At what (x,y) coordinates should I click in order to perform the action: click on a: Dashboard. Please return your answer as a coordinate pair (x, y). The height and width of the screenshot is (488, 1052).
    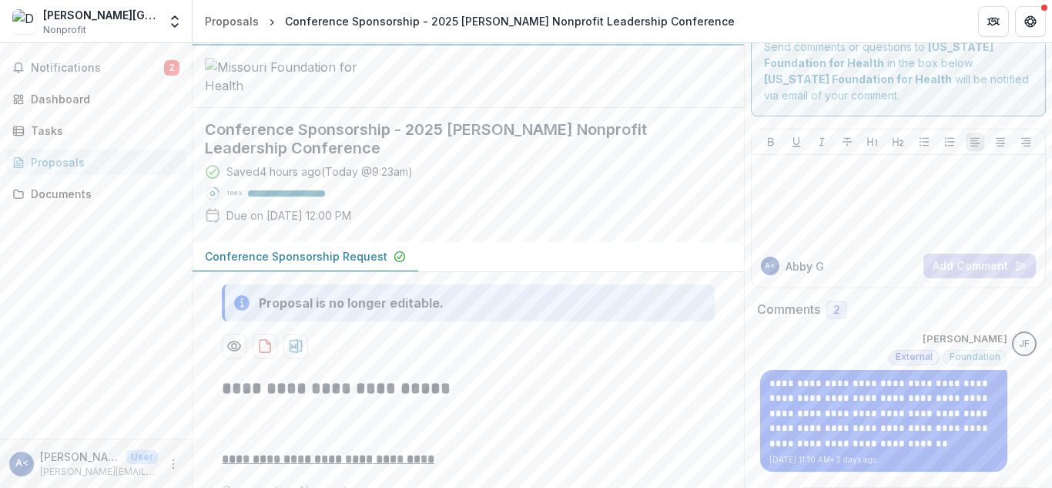
    Looking at the image, I should click on (96, 99).